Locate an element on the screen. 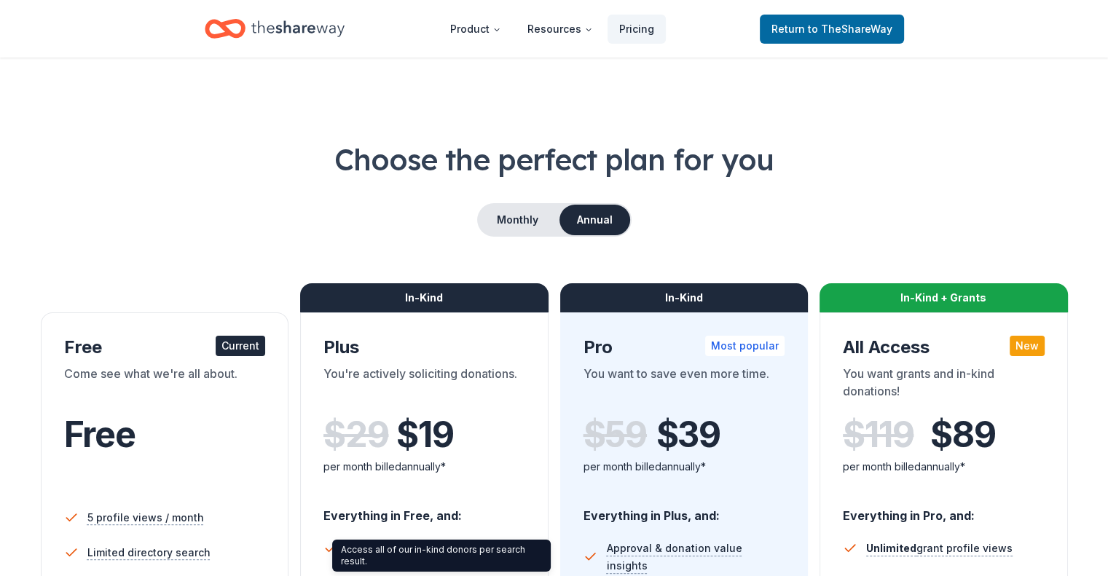 The image size is (1108, 576). span: Free is located at coordinates (100, 434).